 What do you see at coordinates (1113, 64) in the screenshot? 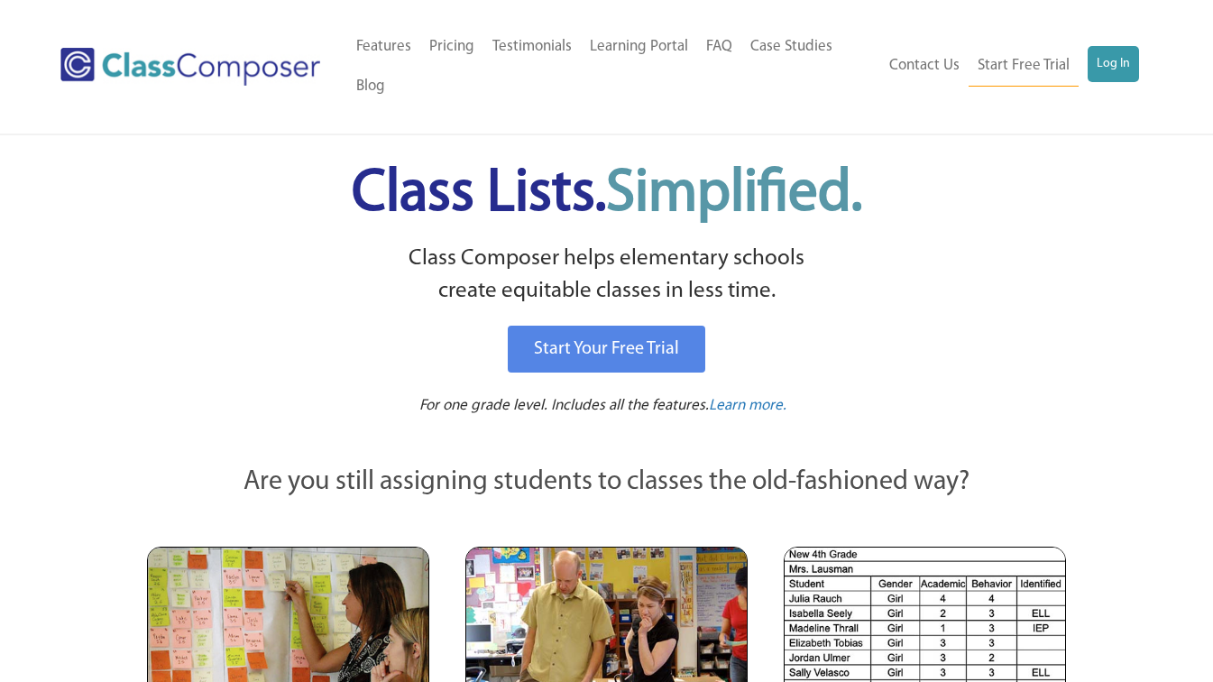
I see `a: Log In` at bounding box center [1113, 64].